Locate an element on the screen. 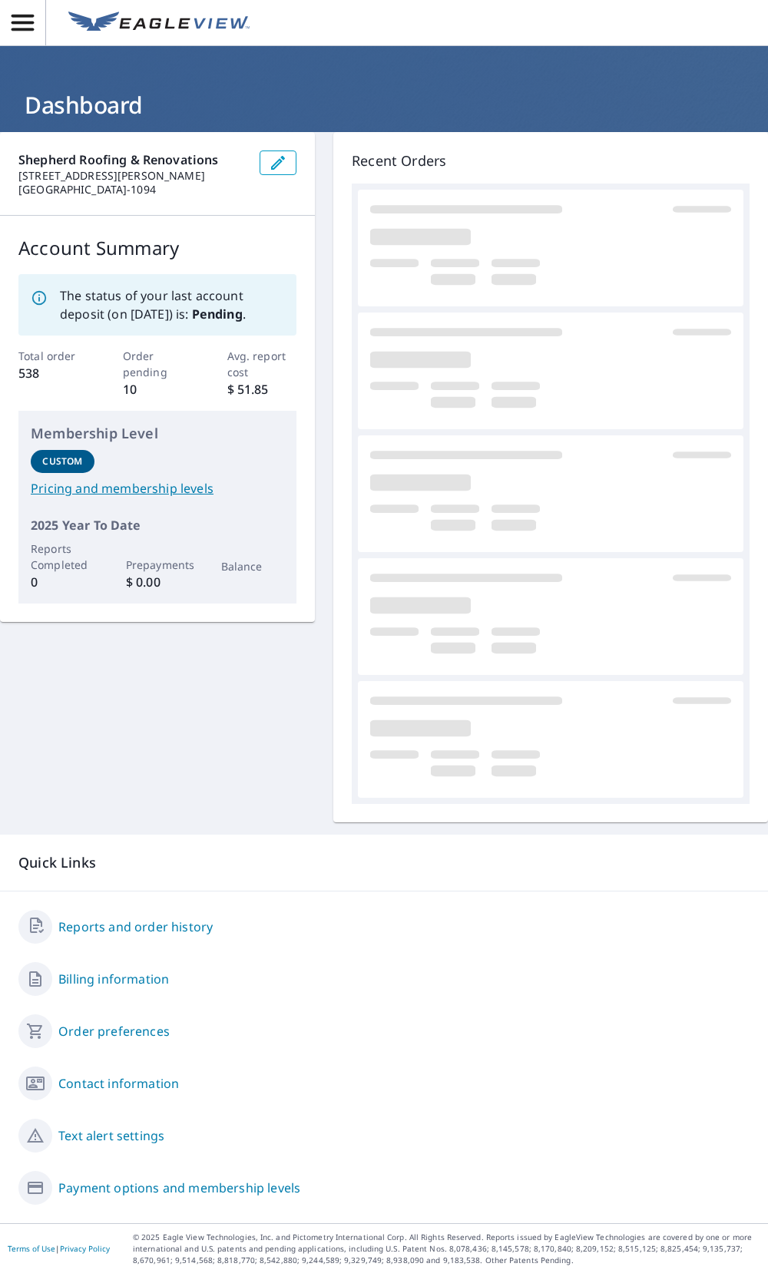 The height and width of the screenshot is (1270, 768). p: Shepherd Roofing & Renovations is located at coordinates (133, 160).